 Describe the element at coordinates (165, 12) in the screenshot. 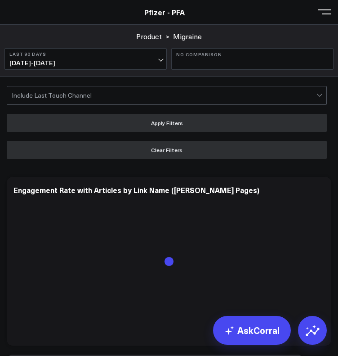

I see `a: Pfizer - PFA` at that location.